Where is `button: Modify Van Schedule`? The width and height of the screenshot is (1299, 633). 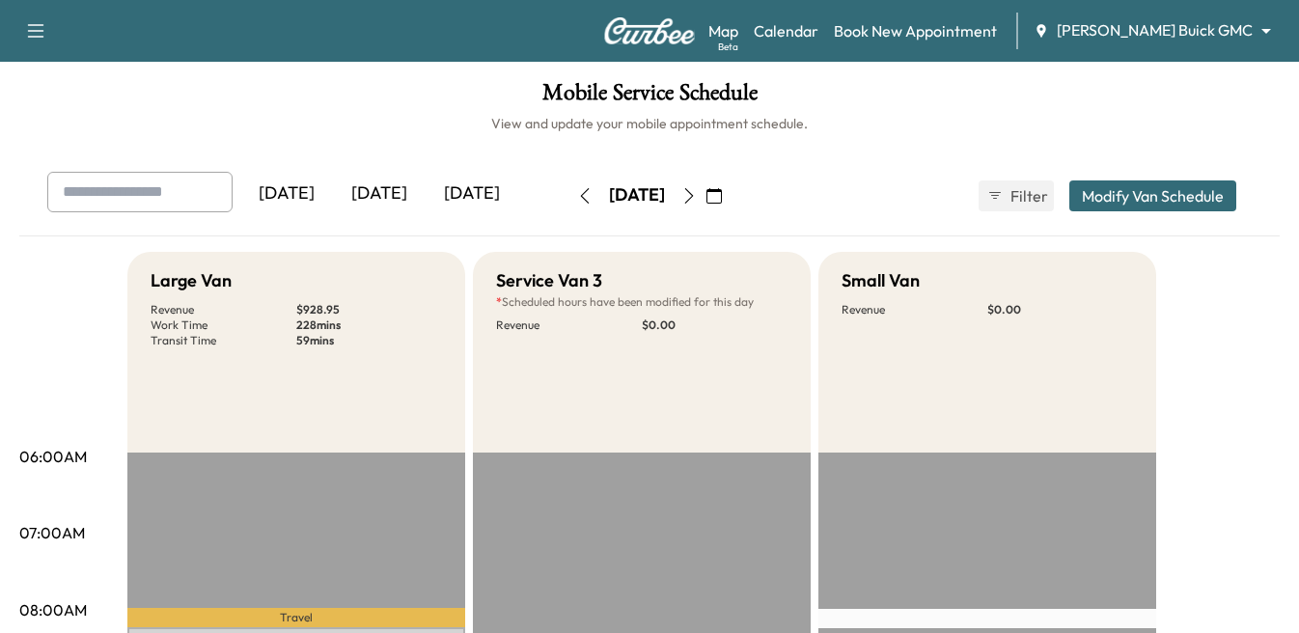 button: Modify Van Schedule is located at coordinates (1152, 196).